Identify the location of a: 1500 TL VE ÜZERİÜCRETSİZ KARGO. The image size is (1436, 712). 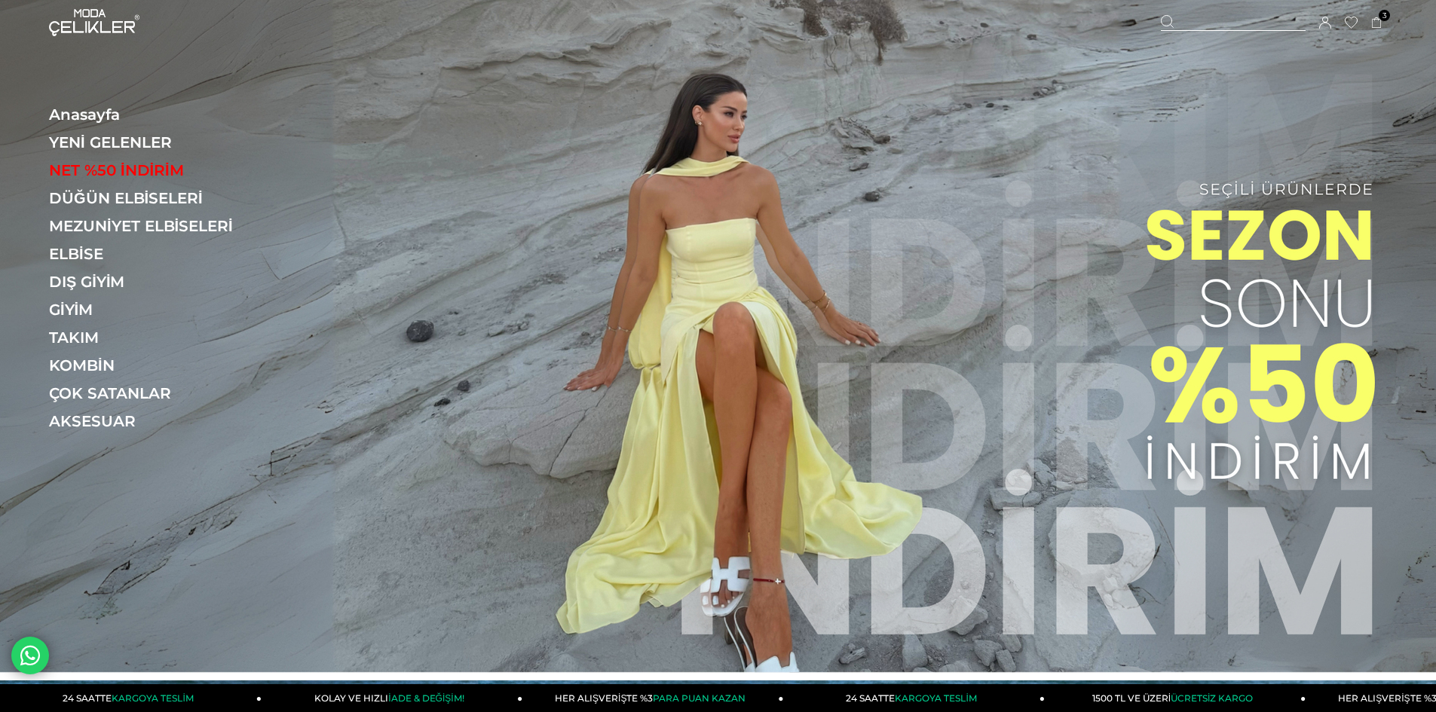
(1175, 698).